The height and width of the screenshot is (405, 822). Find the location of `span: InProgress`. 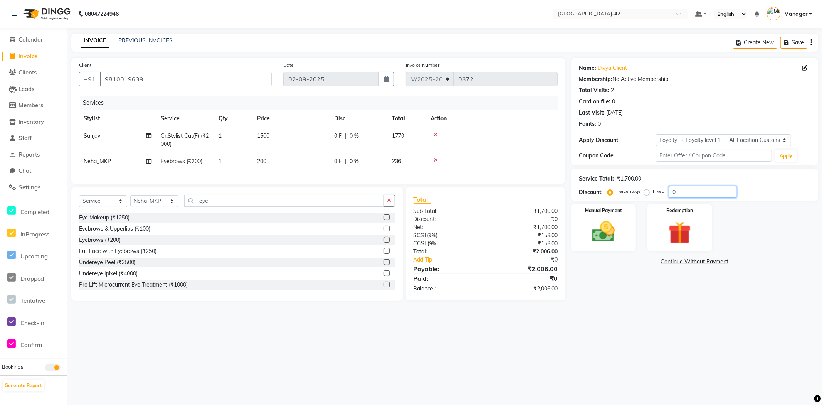

span: InProgress is located at coordinates (35, 234).